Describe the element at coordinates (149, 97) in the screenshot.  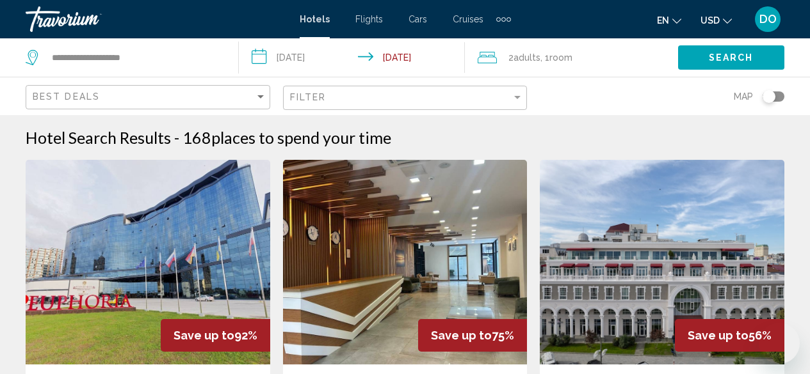
I see `mat-select: Sort by` at that location.